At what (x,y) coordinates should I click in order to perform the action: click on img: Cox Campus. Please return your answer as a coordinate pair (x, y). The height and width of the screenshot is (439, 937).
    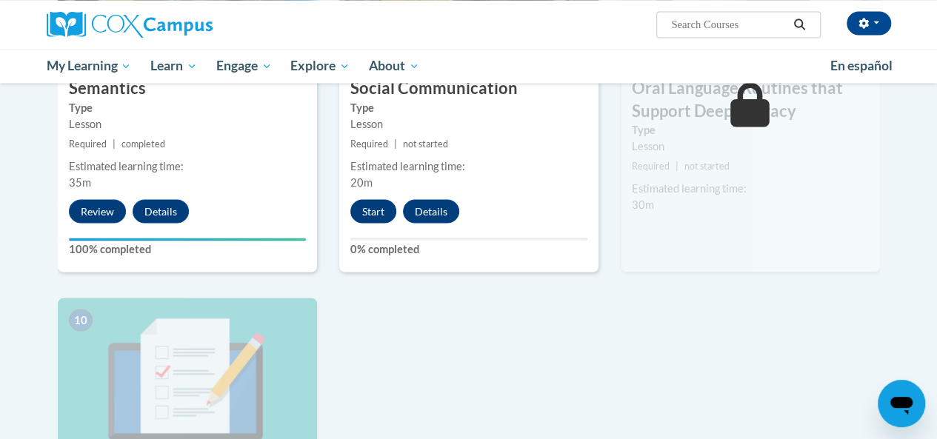
    Looking at the image, I should click on (130, 24).